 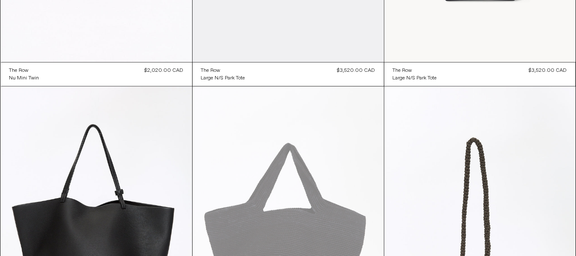 I want to click on div: $2,020.00 CAD, so click(x=164, y=71).